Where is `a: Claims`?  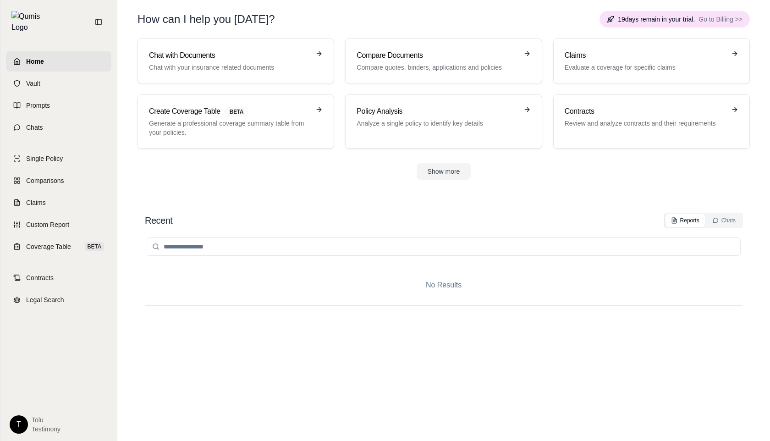 a: Claims is located at coordinates (59, 203).